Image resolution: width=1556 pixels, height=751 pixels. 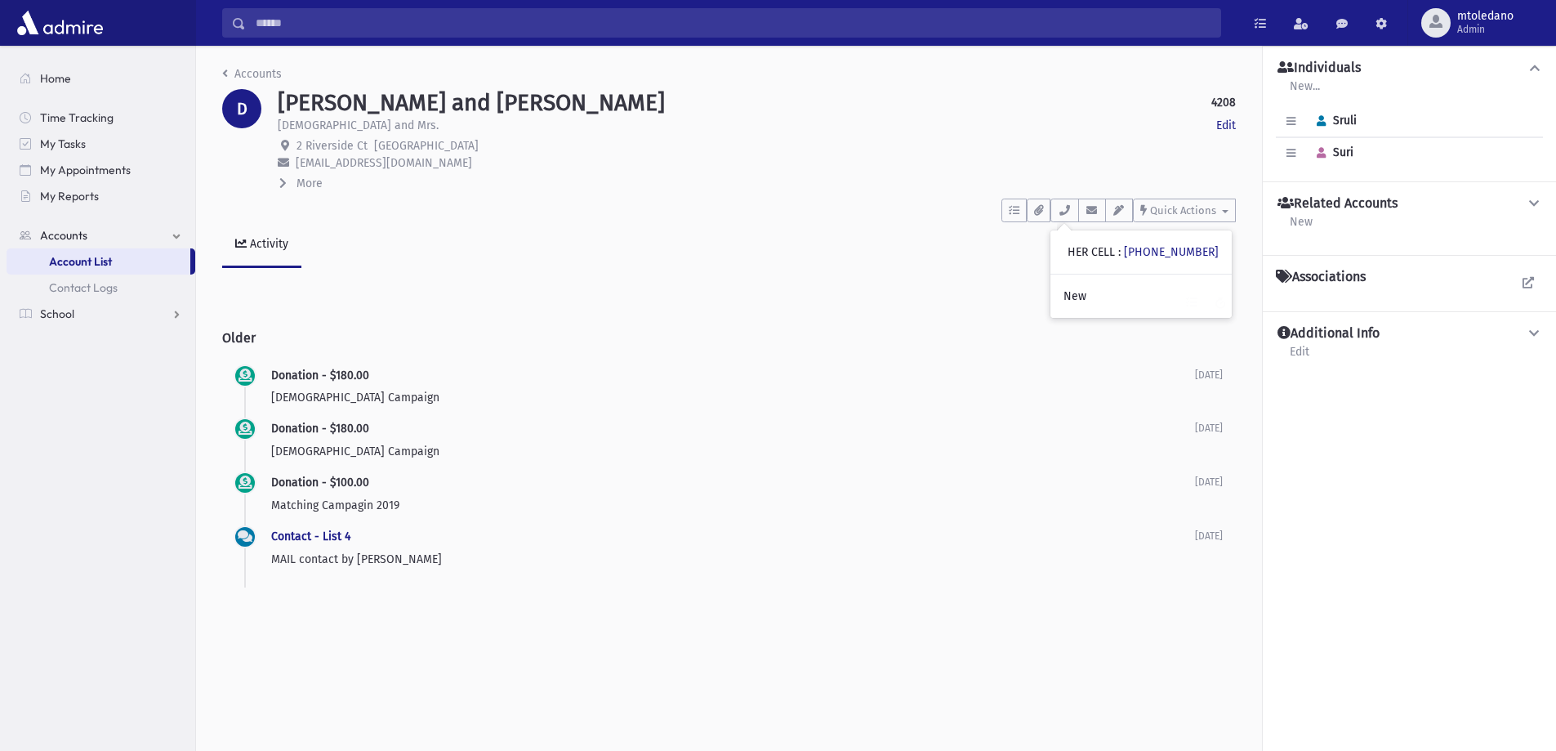 What do you see at coordinates (1321, 277) in the screenshot?
I see `h4: Associations` at bounding box center [1321, 277].